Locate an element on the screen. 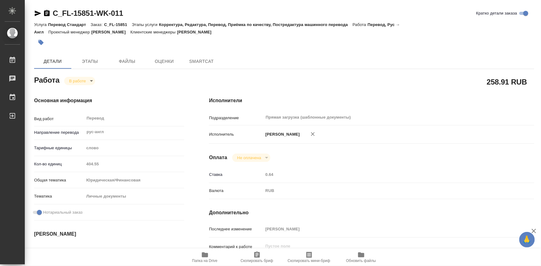 The image size is (541, 266). p: Комментарий к работе is located at coordinates (236, 247).